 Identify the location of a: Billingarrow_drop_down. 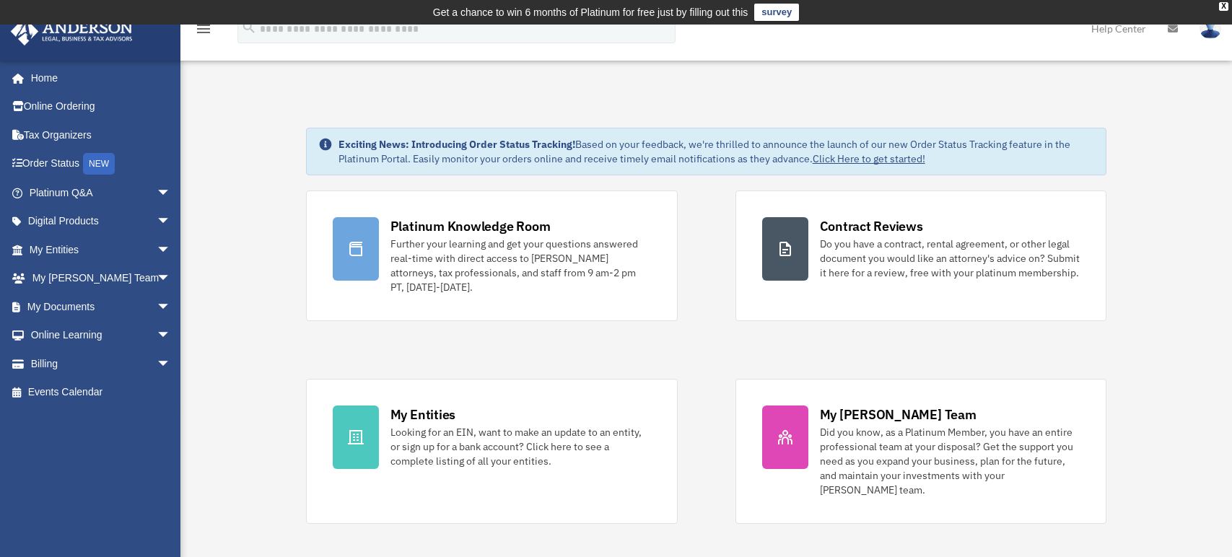
(101, 364).